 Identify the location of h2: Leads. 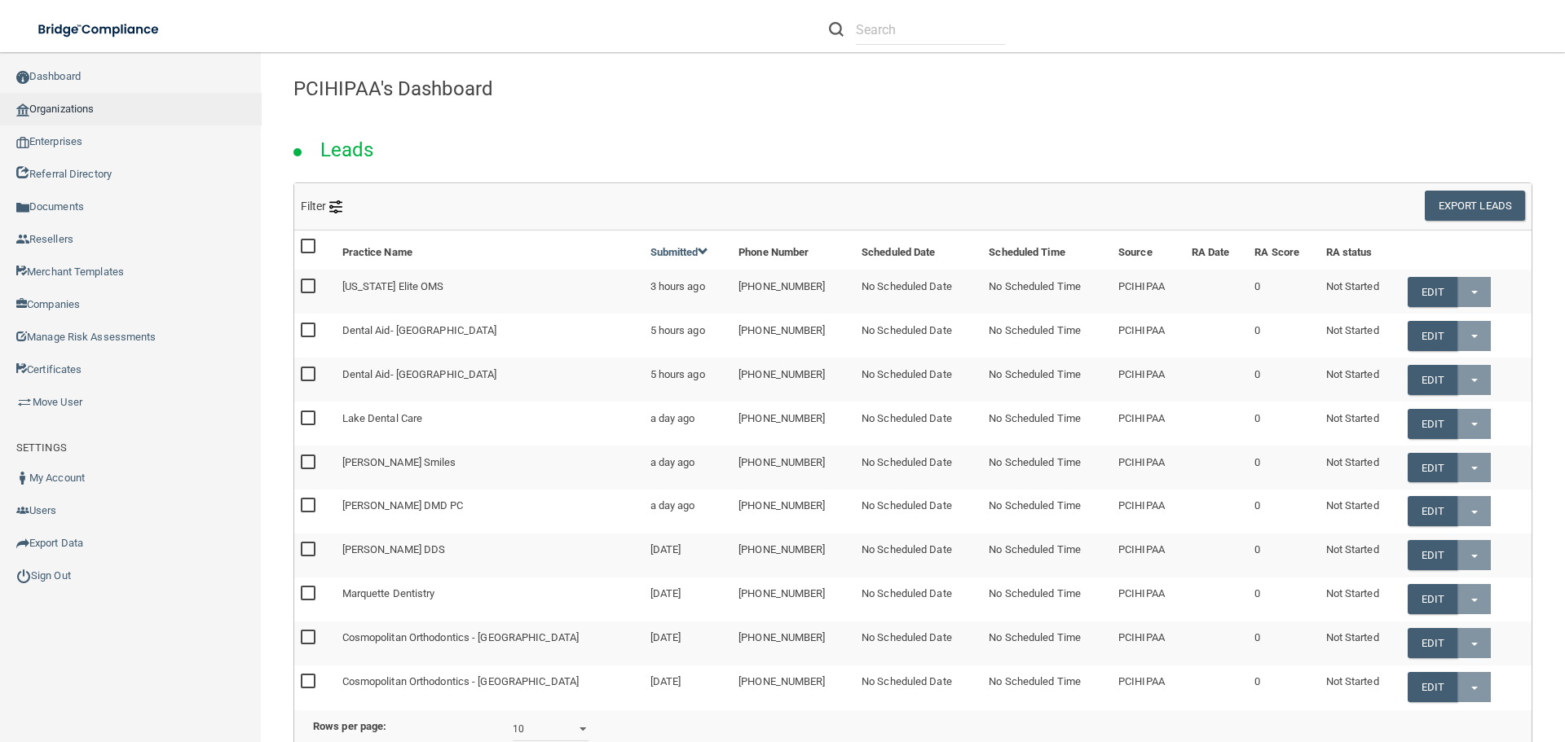
(347, 150).